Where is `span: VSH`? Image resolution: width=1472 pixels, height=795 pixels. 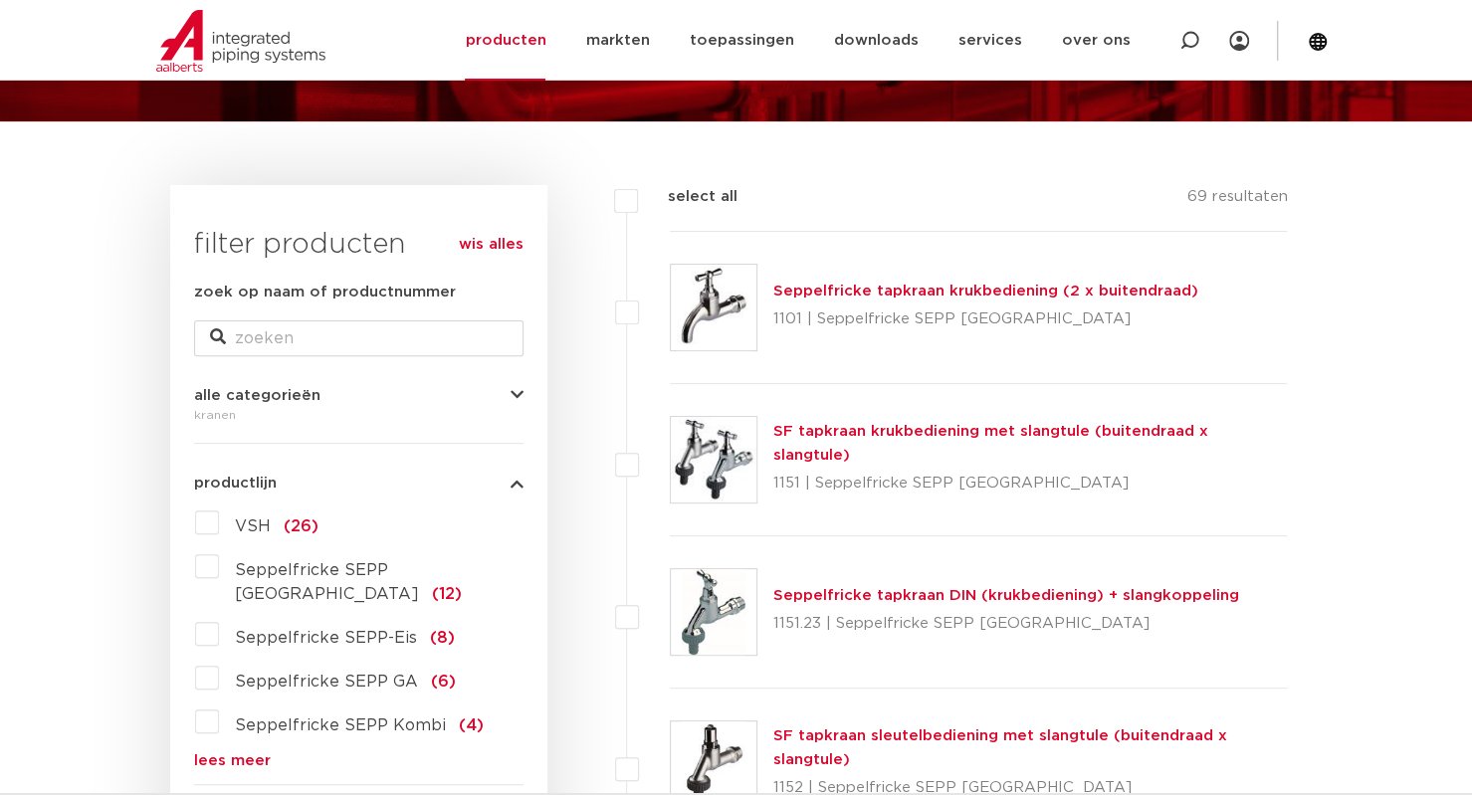 span: VSH is located at coordinates (253, 527).